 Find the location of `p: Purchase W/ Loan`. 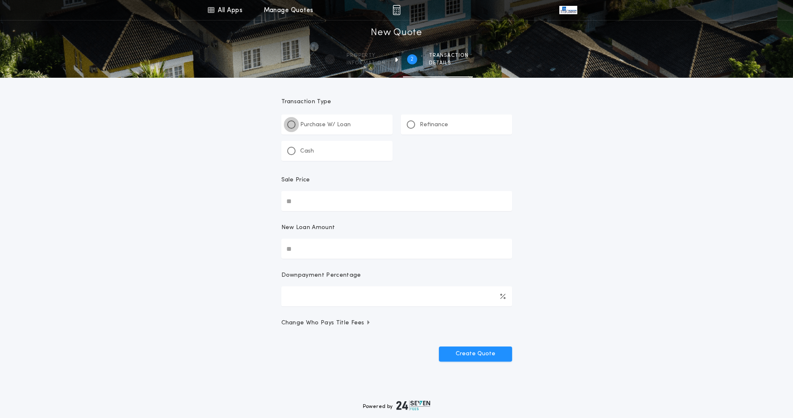

p: Purchase W/ Loan is located at coordinates (325, 125).